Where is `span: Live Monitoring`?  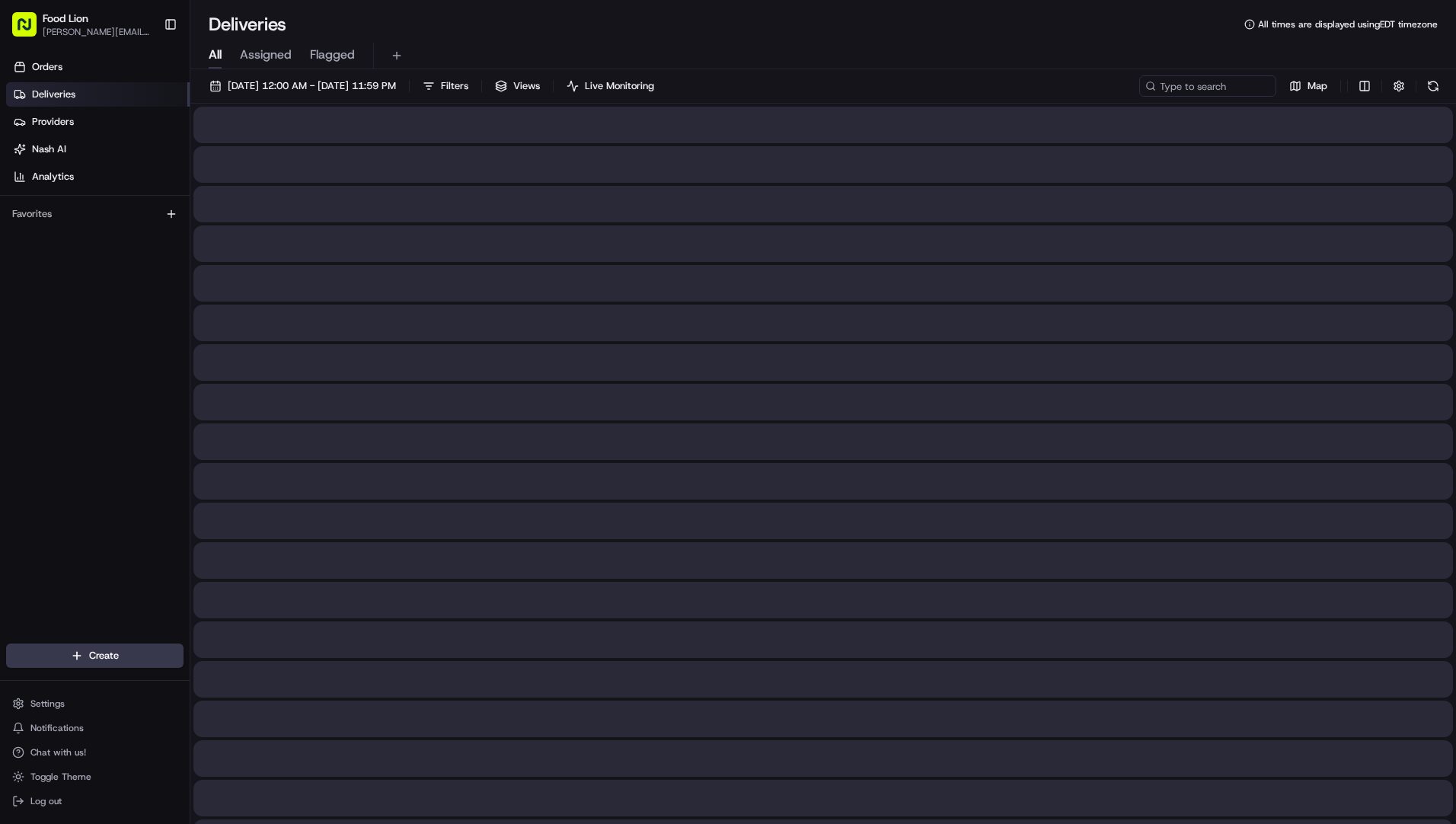 span: Live Monitoring is located at coordinates (619, 86).